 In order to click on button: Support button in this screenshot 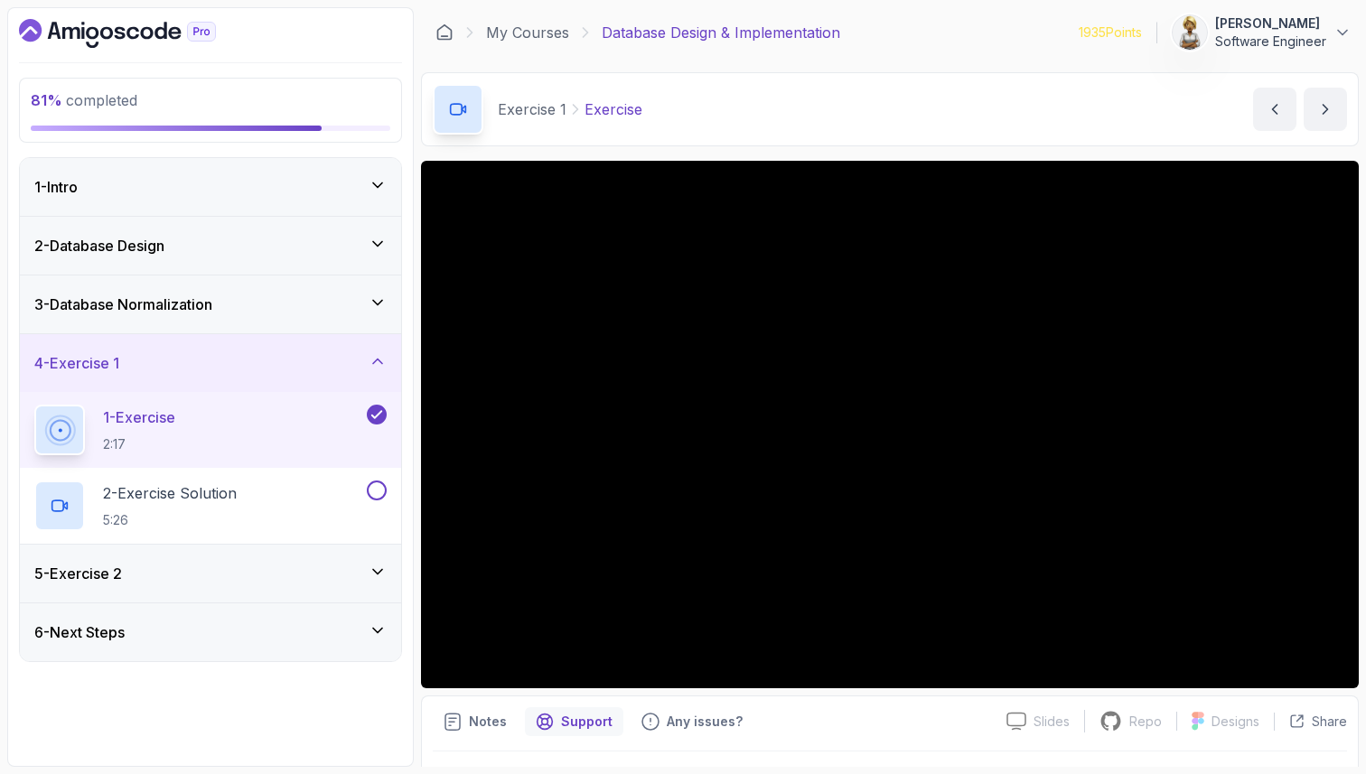, I will do `click(573, 722)`.